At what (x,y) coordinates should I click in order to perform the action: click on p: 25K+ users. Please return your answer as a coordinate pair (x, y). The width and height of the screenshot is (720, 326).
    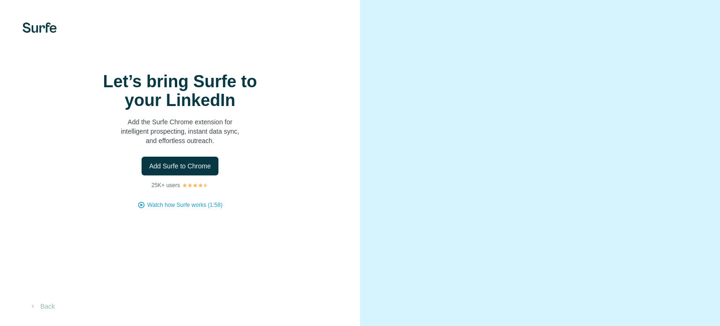
    Looking at the image, I should click on (165, 185).